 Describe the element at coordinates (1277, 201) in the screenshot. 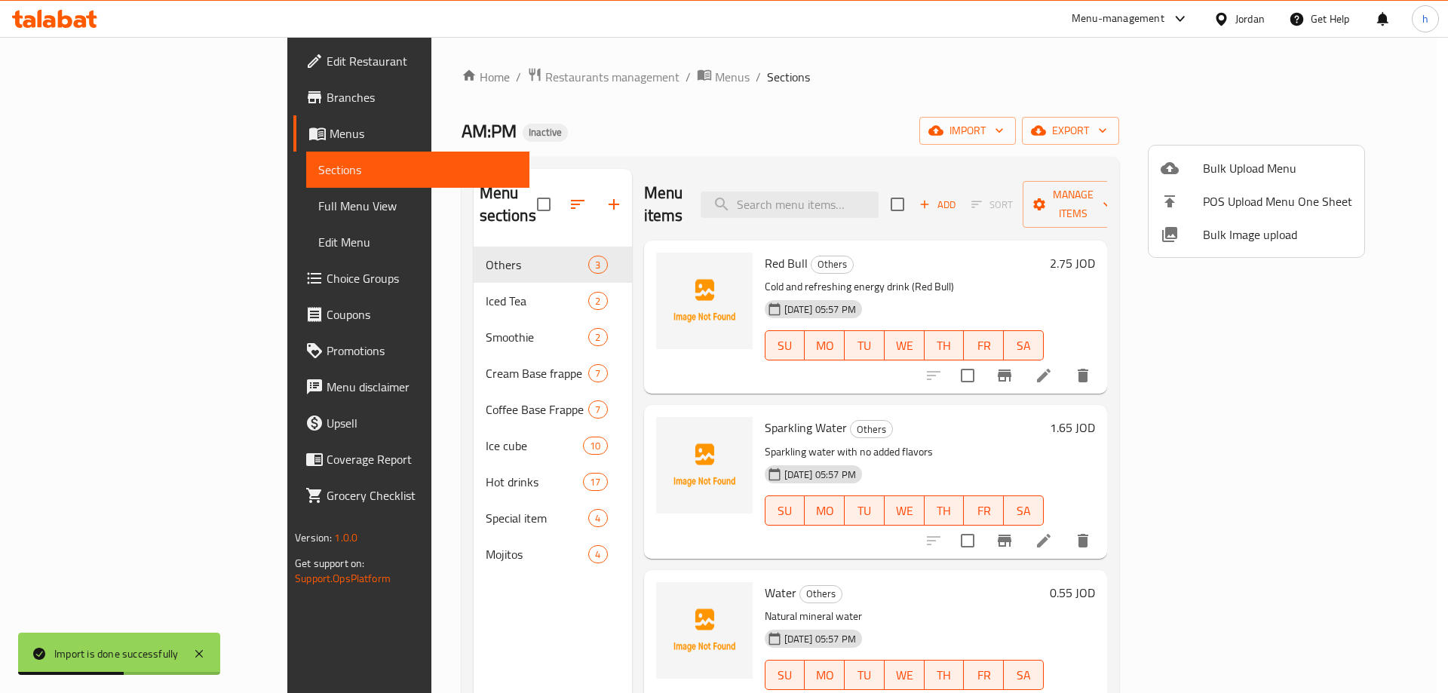

I see `span: POS Upload Menu One Sheet` at that location.